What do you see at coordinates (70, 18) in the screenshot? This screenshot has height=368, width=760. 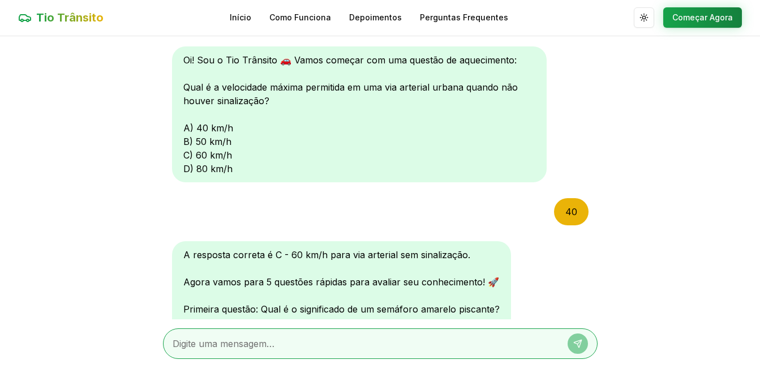 I see `span: Tio Trânsito` at bounding box center [70, 18].